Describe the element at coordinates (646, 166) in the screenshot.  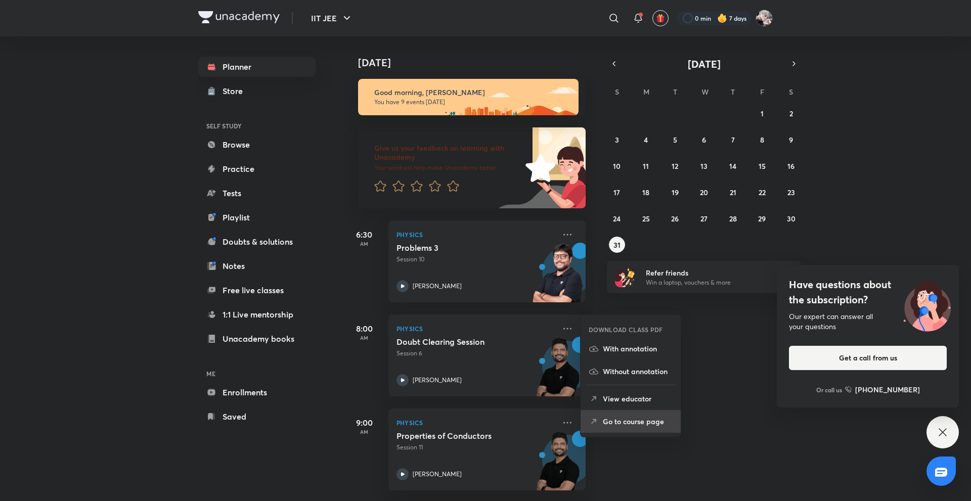
I see `abbr: August 11, 2025` at that location.